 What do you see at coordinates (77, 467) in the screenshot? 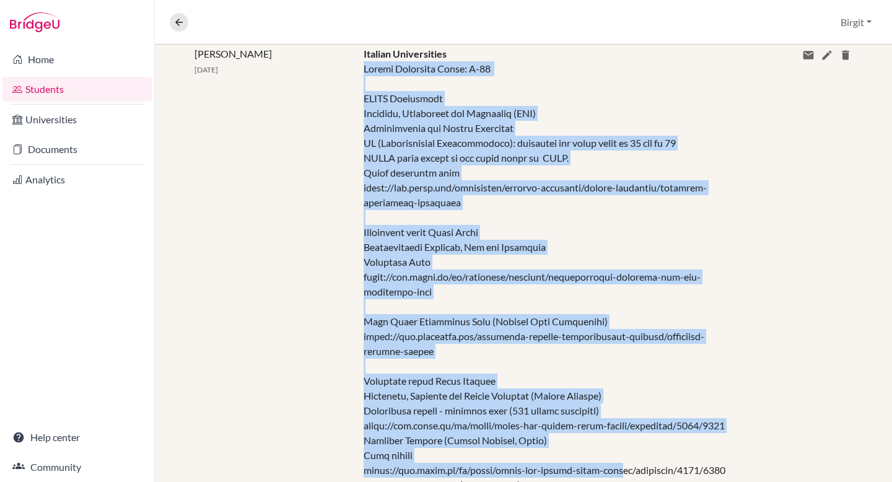
I see `a: Community` at bounding box center [77, 467].